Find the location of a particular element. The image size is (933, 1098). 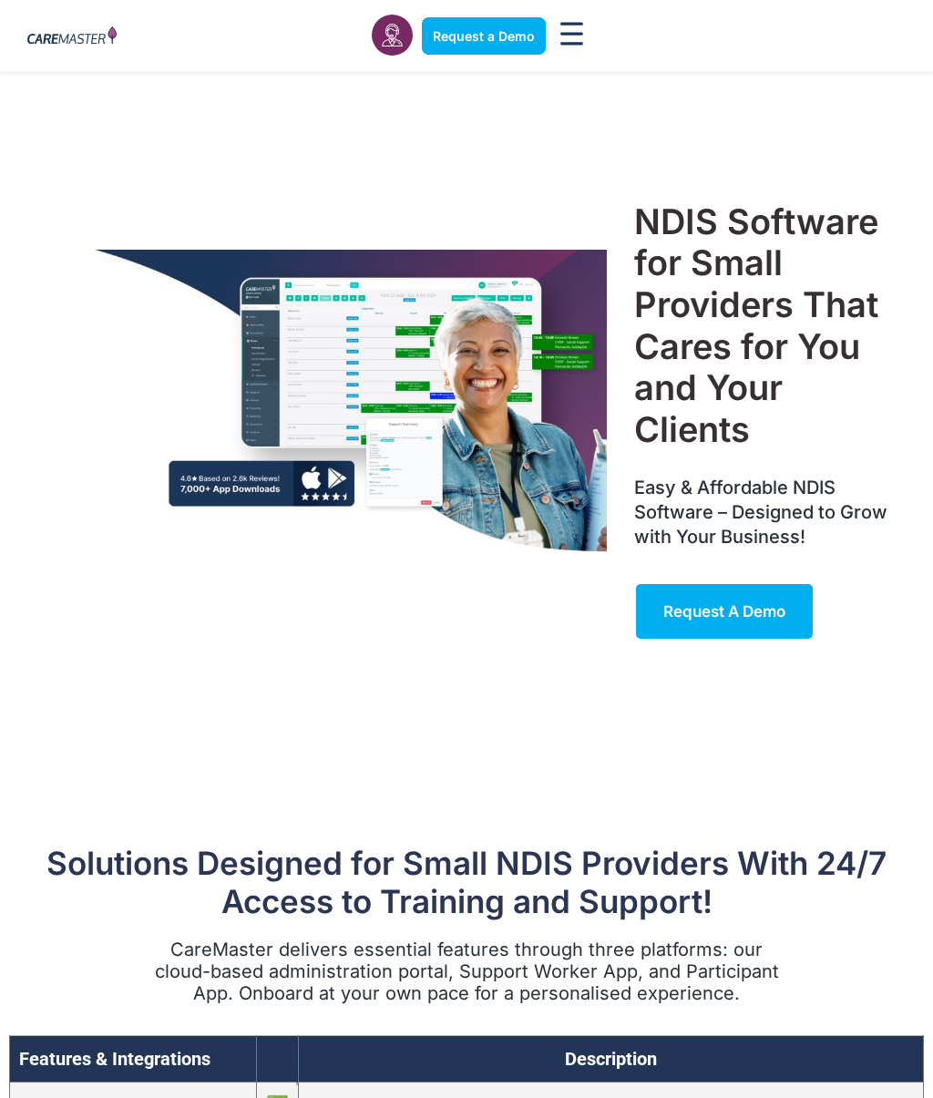

h1: NDIS Software for Small Providers That Cares for You and Your Clients is located at coordinates (770, 326).